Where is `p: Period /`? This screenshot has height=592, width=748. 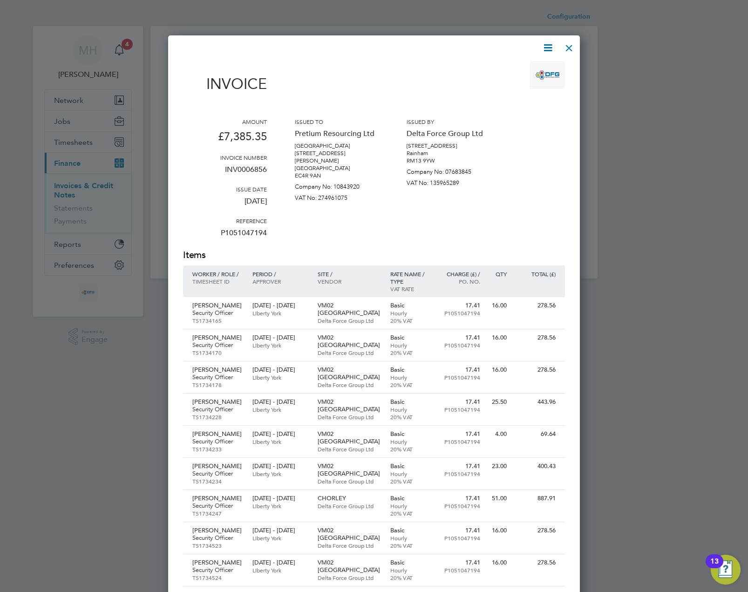 p: Period / is located at coordinates (280, 274).